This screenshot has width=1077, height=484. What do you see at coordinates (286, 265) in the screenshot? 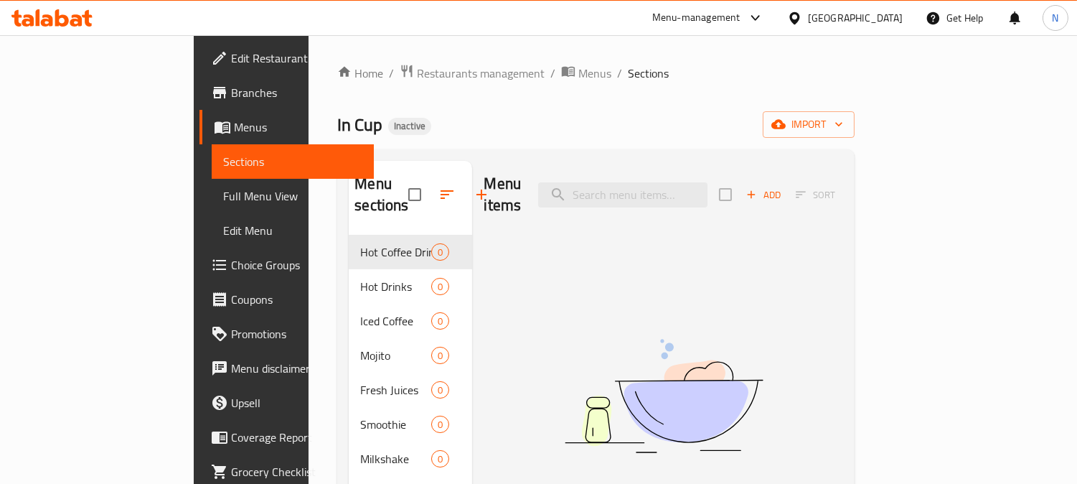
I see `a: Choice Groups` at bounding box center [286, 265].